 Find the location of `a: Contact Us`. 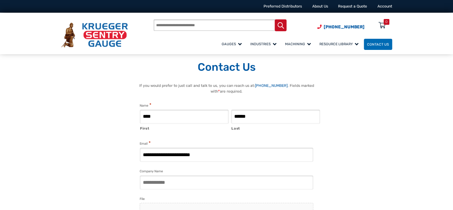

a: Contact Us is located at coordinates (378, 44).